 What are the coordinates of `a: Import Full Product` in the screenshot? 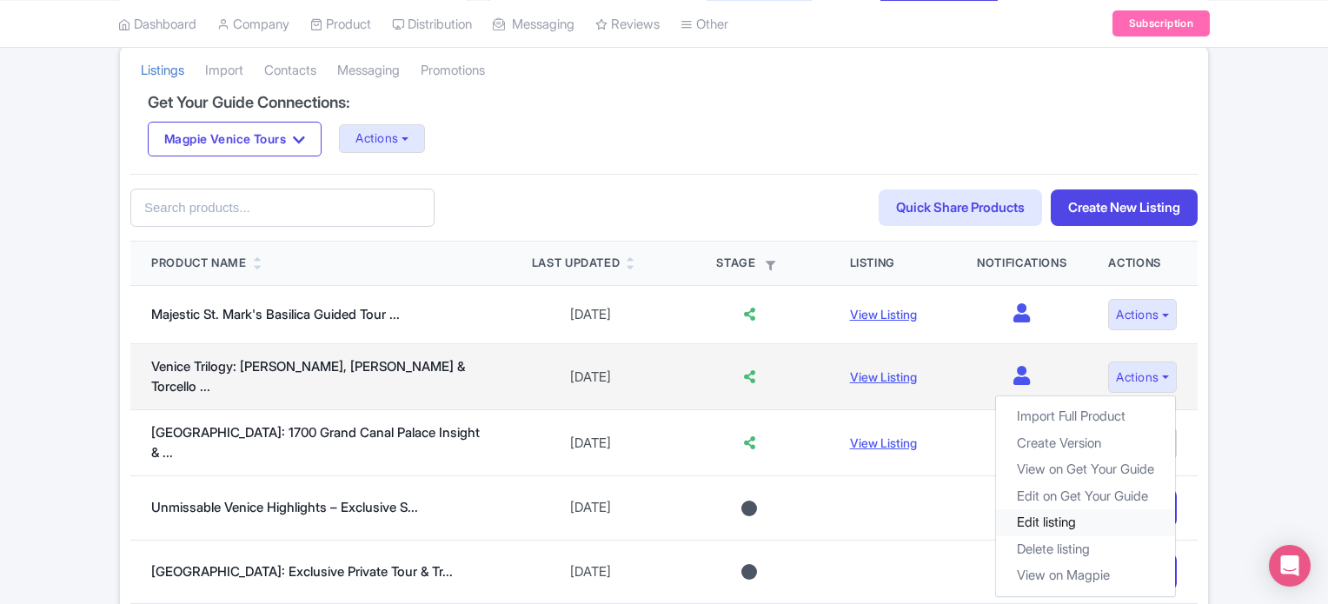 It's located at (1085, 416).